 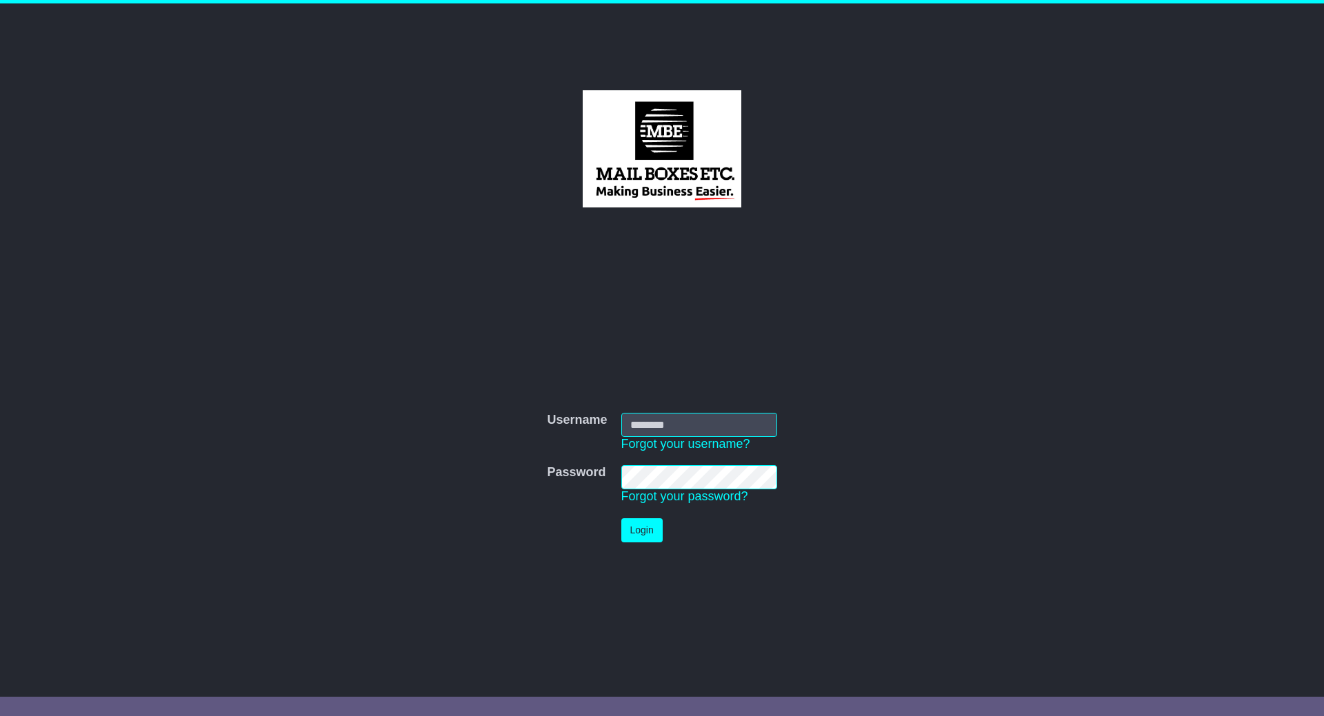 I want to click on img: MBE Brisbane CBD, so click(x=661, y=149).